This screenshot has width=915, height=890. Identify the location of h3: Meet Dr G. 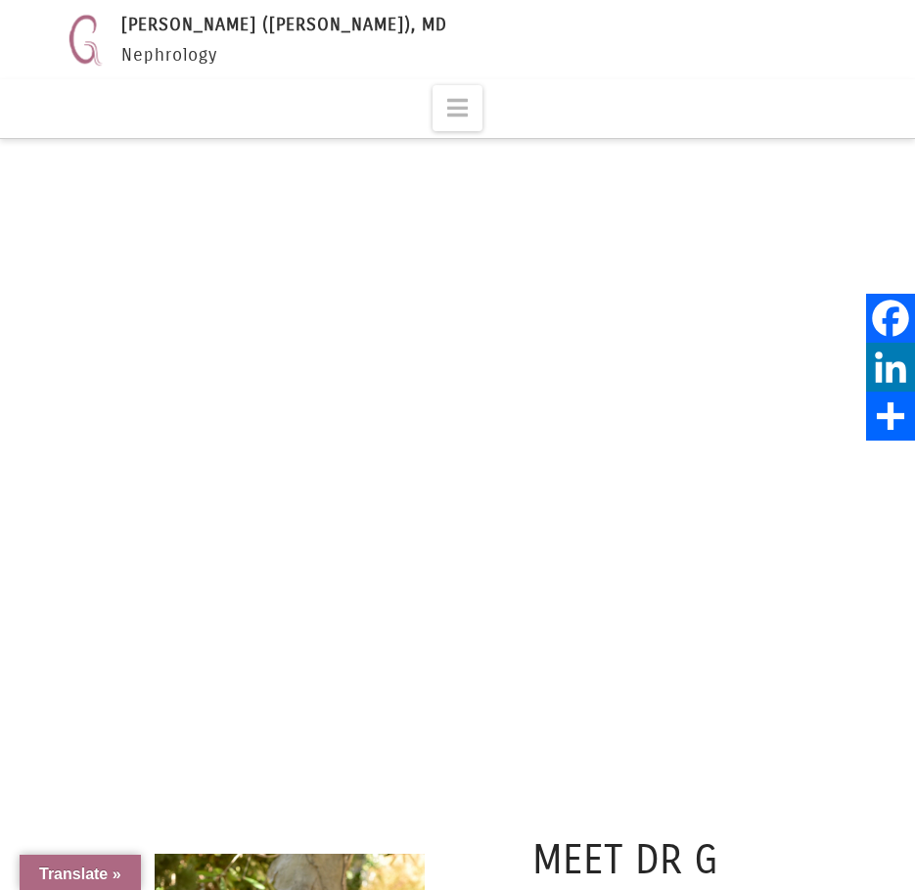
(625, 859).